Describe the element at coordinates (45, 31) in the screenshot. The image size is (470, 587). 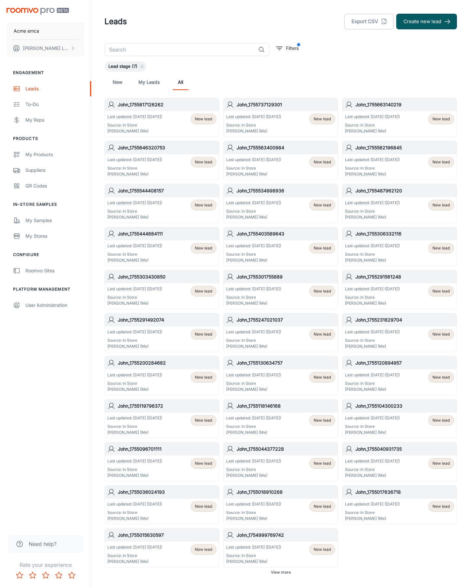
I see `button: Acme emca` at that location.